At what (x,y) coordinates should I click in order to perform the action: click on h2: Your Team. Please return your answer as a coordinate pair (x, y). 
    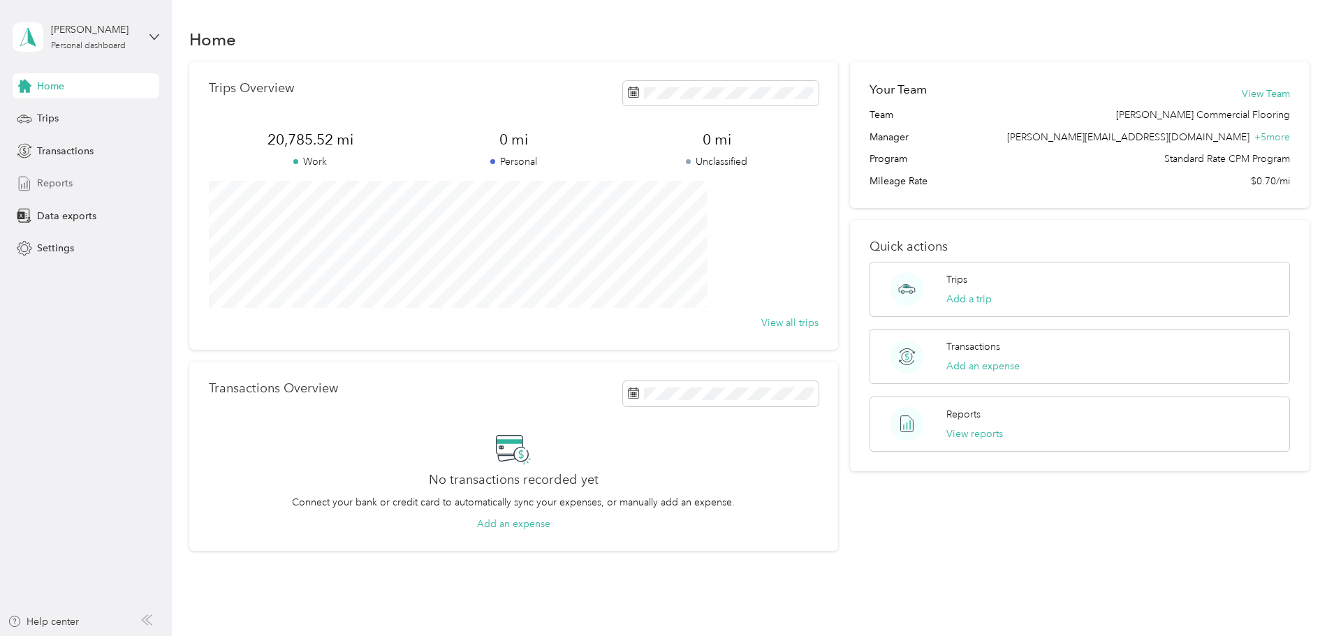
    Looking at the image, I should click on (898, 89).